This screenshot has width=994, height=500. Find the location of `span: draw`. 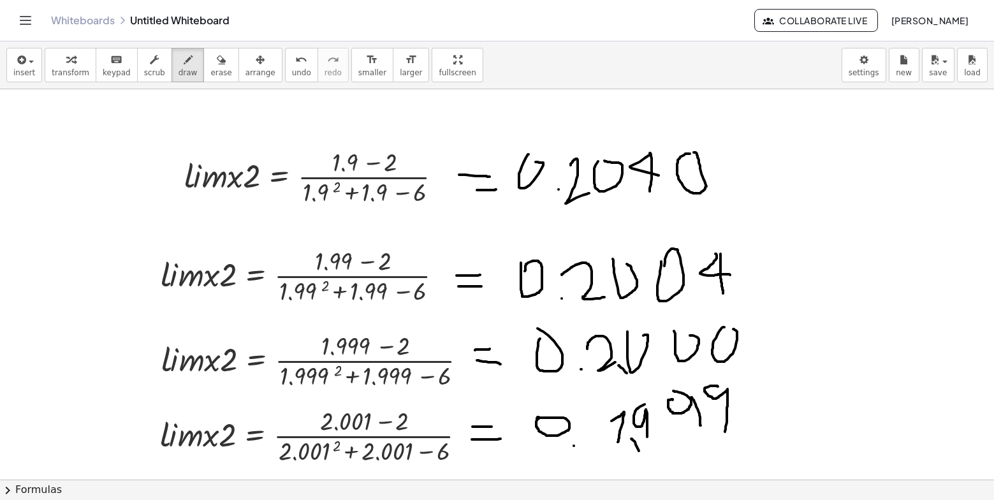

span: draw is located at coordinates (188, 73).